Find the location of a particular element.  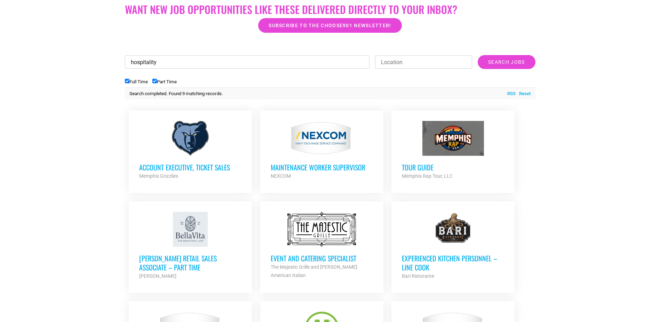

span: Subscribe to the Choose901 newsletter! is located at coordinates (330, 25).